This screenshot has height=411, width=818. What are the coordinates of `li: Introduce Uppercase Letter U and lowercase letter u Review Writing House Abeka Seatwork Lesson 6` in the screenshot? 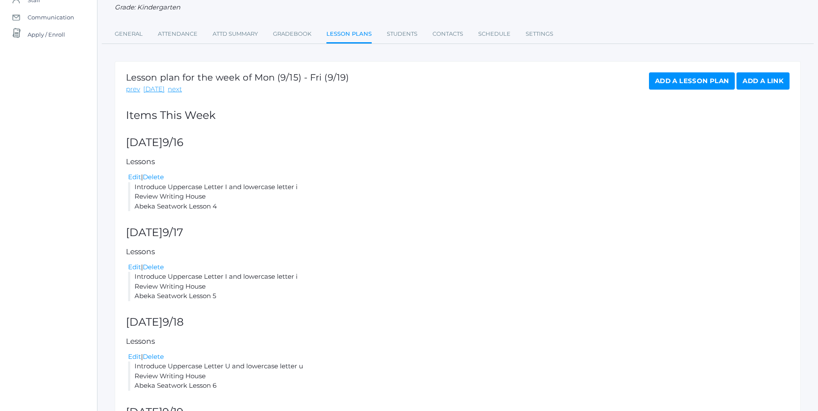 It's located at (459, 377).